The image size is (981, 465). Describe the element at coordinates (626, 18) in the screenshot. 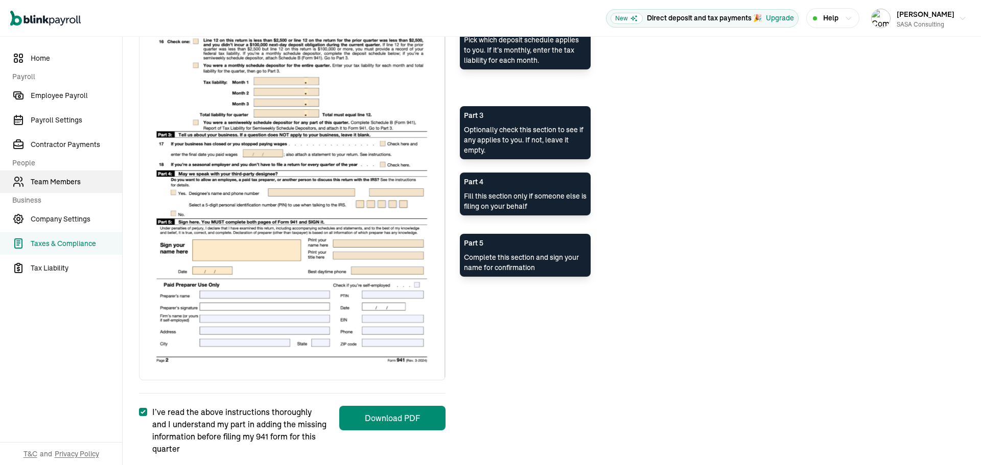

I see `span: New` at that location.